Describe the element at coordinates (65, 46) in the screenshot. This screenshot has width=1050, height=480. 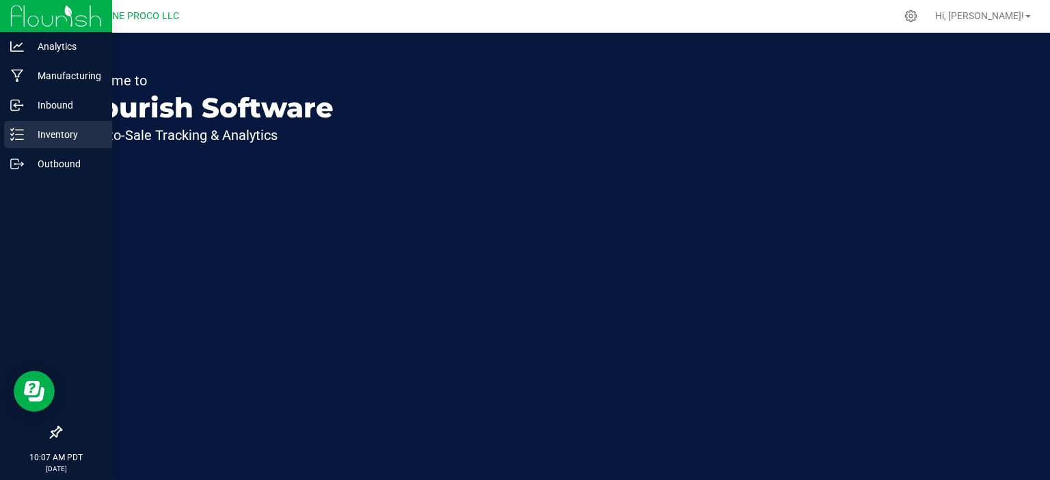
I see `p: Analytics` at that location.